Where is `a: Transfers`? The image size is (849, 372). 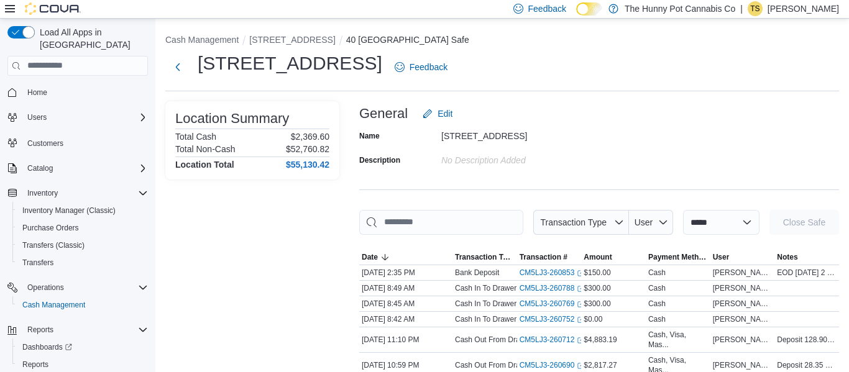
a: Transfers is located at coordinates (38, 263).